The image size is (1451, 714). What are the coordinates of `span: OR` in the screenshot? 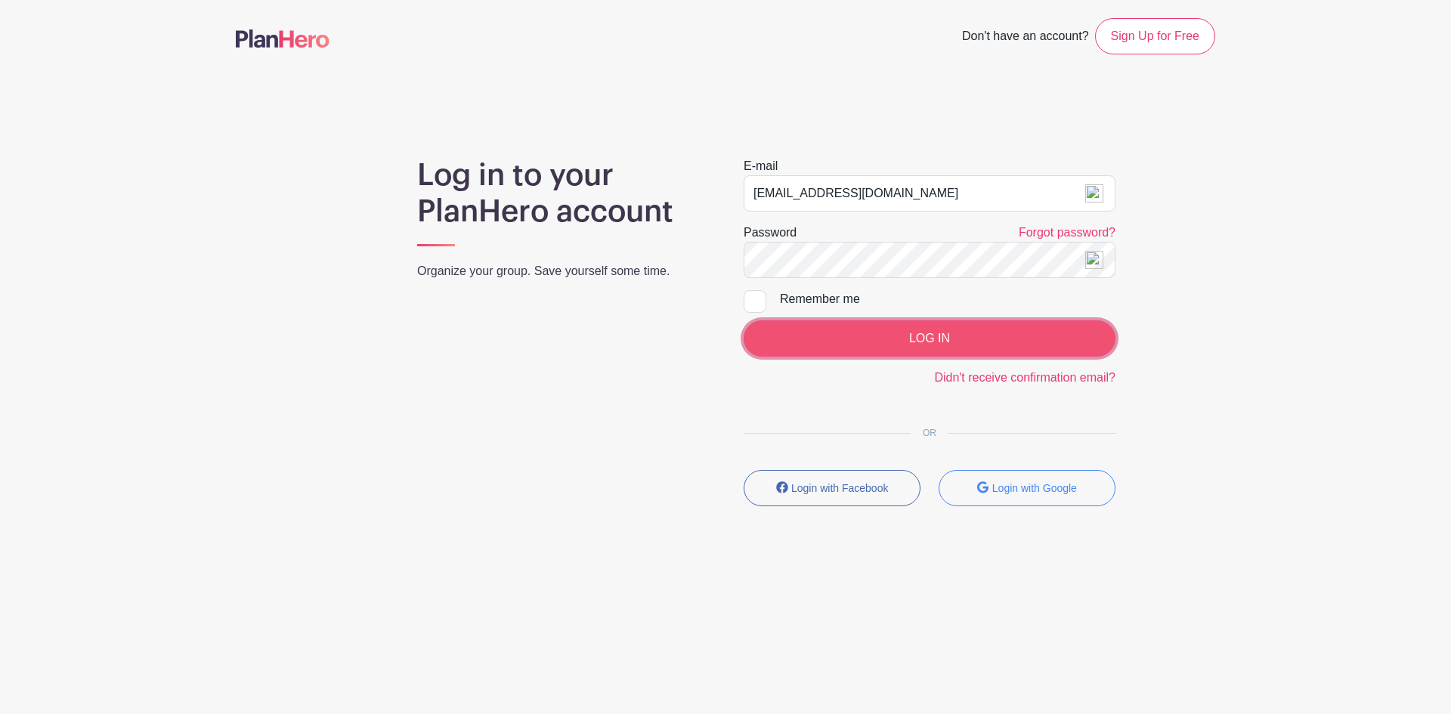 It's located at (929, 433).